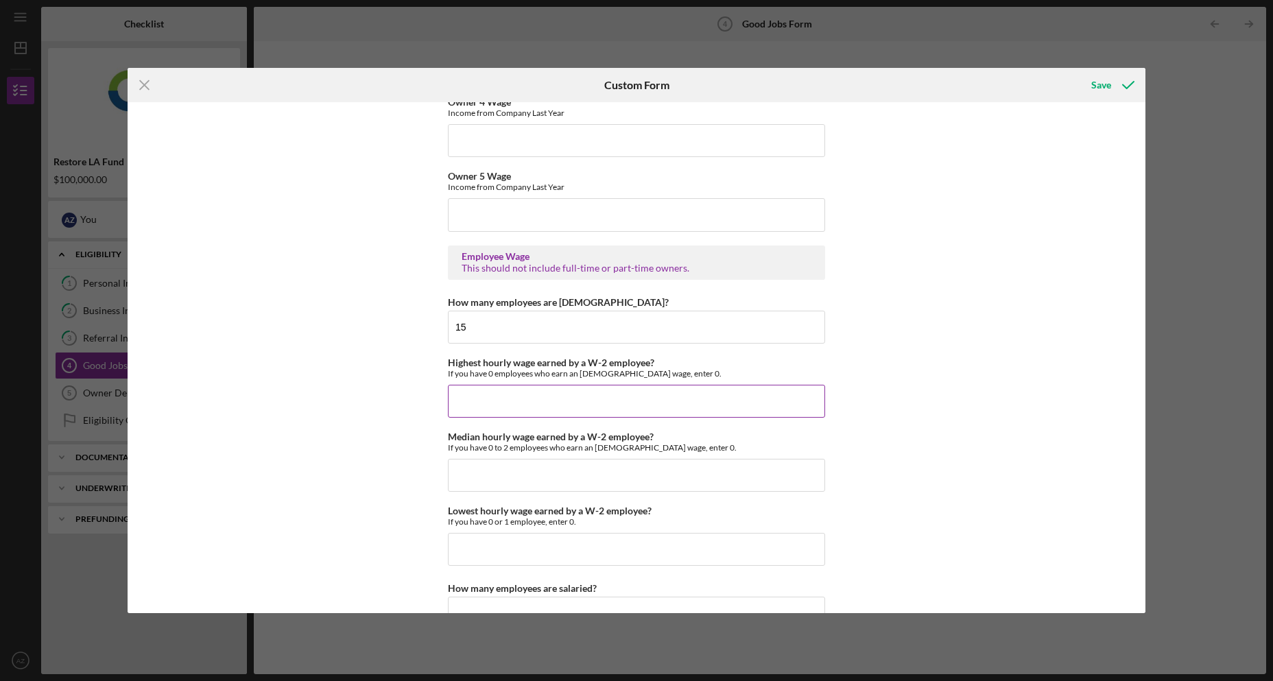 The image size is (1273, 681). Describe the element at coordinates (549, 510) in the screenshot. I see `label: Lowest hourly wage earned by a W-2 employee?` at that location.